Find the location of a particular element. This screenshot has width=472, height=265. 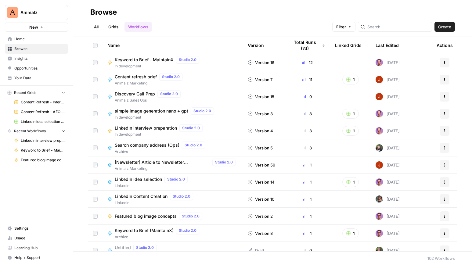

span: Recent Workflows is located at coordinates (30, 131).